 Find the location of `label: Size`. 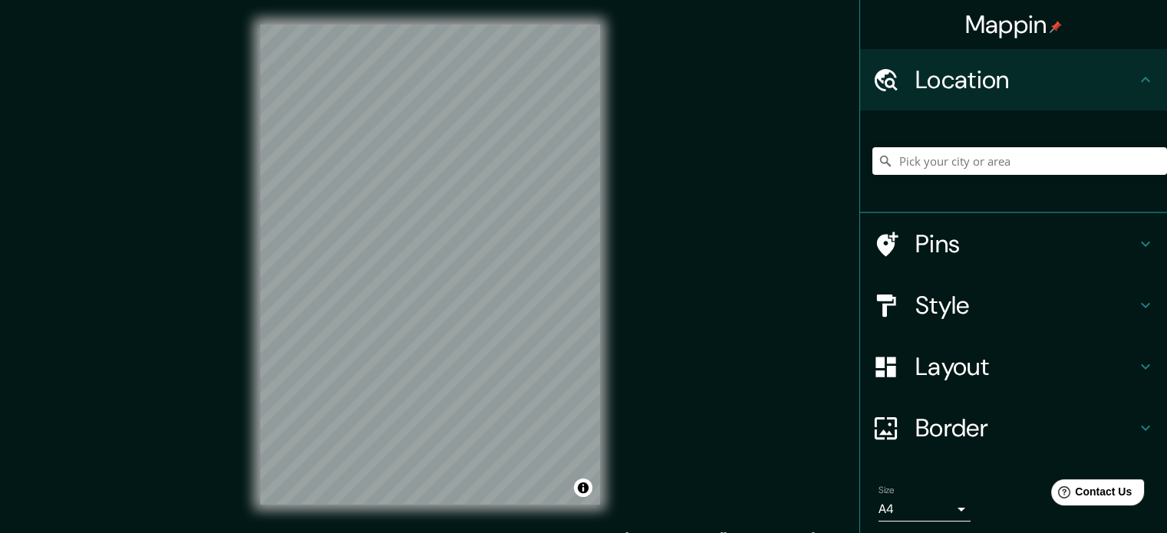

label: Size is located at coordinates (886, 490).